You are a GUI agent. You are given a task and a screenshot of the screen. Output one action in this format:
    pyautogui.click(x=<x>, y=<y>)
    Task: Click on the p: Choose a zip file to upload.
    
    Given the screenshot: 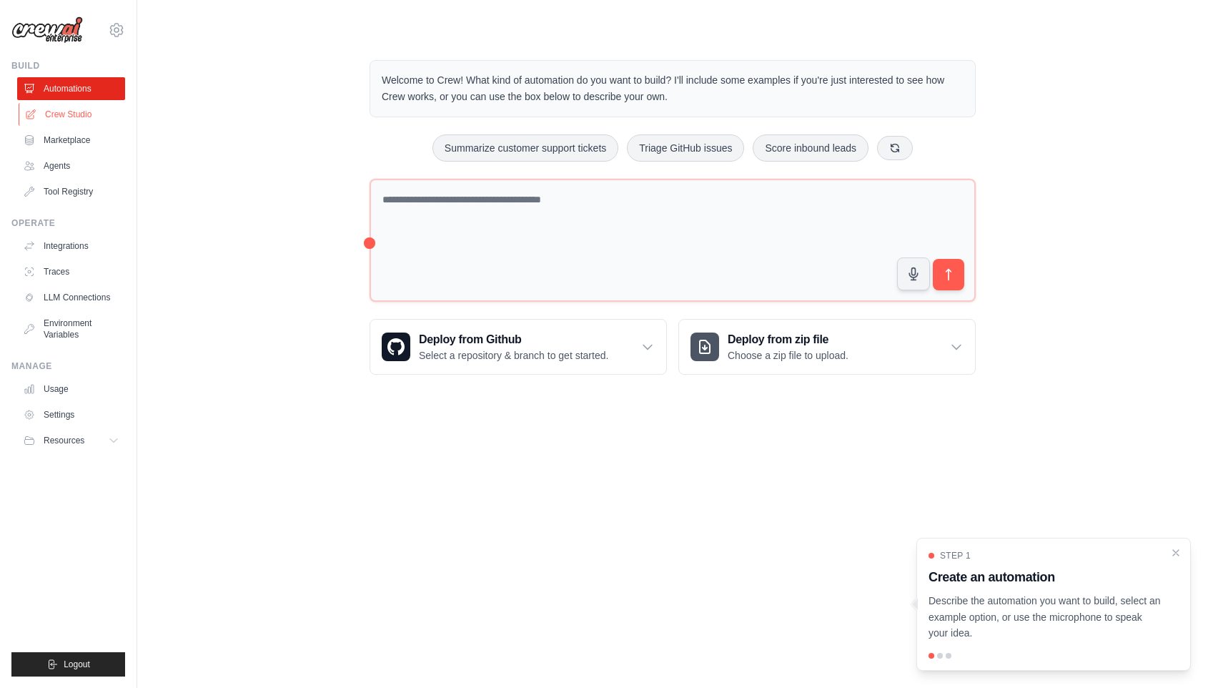 What is the action you would take?
    pyautogui.click(x=788, y=355)
    